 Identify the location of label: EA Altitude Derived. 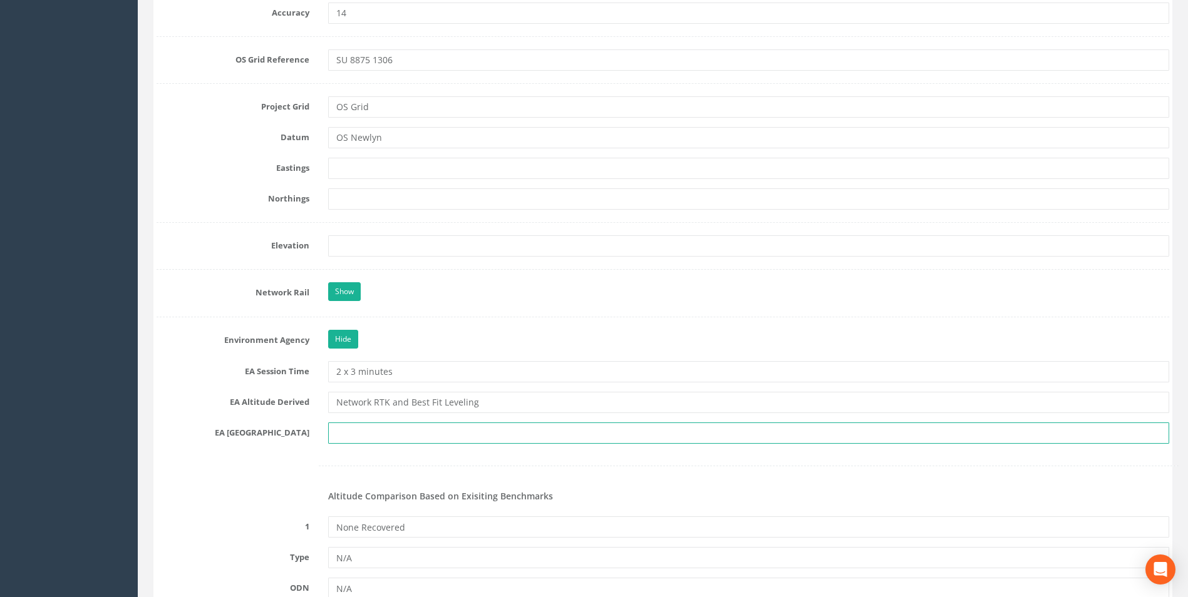
(233, 400).